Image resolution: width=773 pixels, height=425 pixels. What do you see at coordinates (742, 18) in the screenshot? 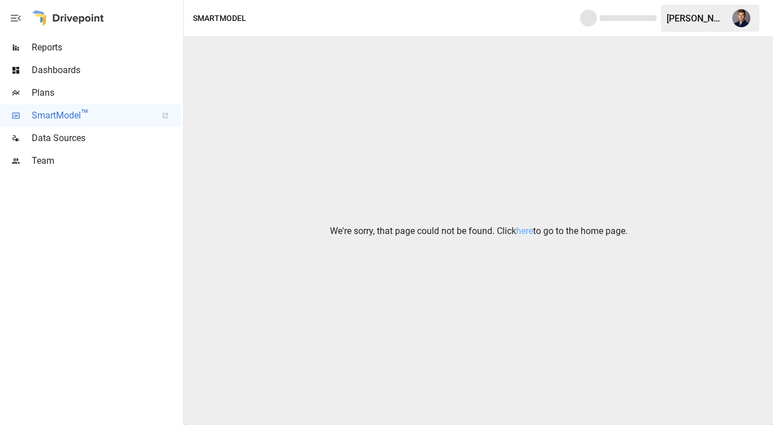
I see `img: Clark Kissiah` at bounding box center [742, 18].